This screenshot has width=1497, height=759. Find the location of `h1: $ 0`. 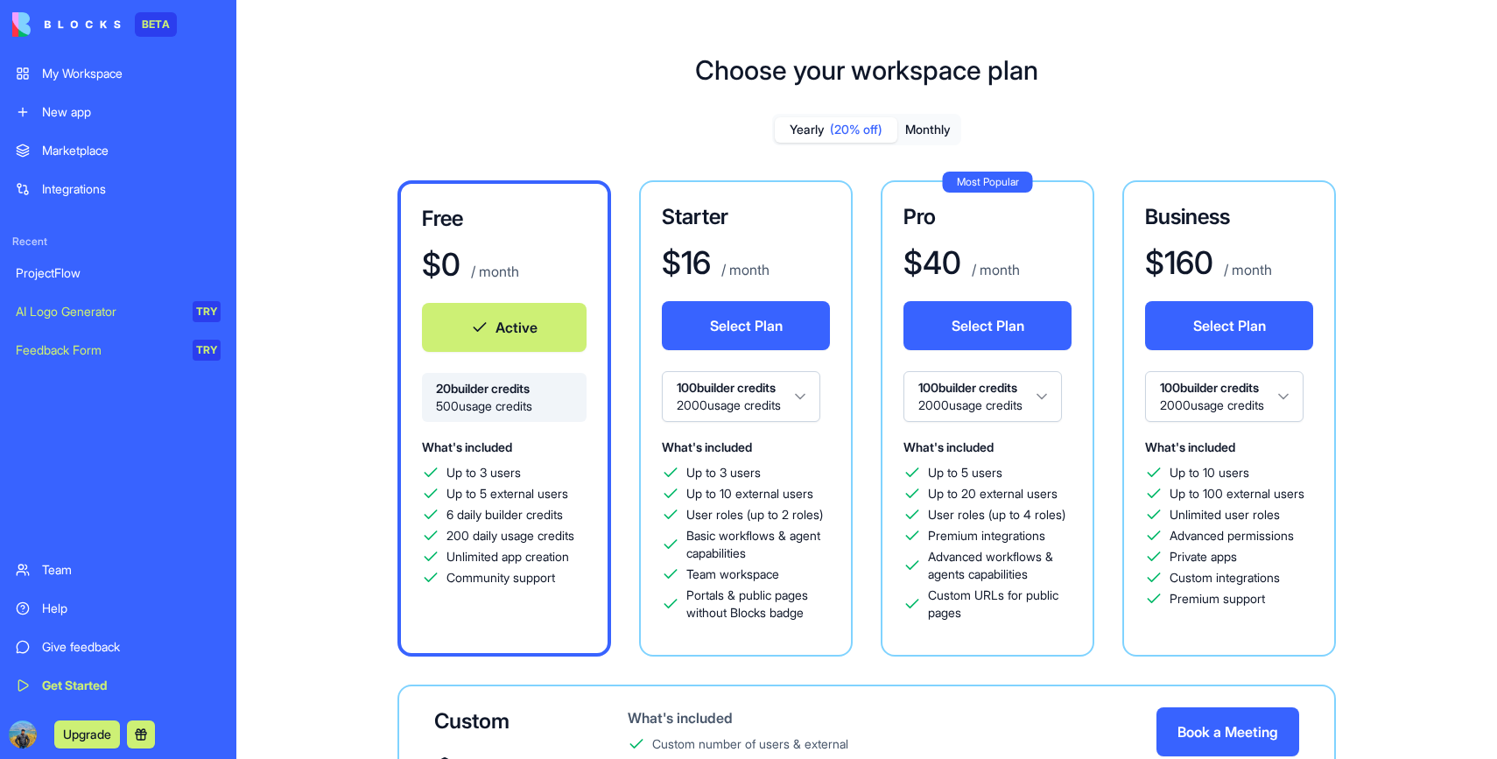

h1: $ 0 is located at coordinates (441, 264).